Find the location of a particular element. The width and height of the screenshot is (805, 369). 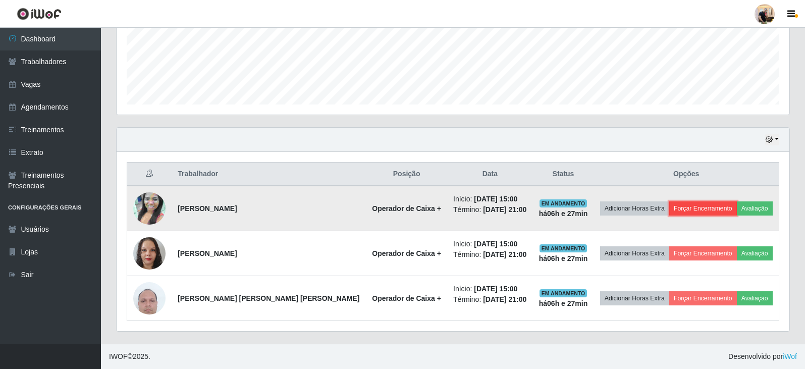

span: © 2025 . is located at coordinates (130, 356).